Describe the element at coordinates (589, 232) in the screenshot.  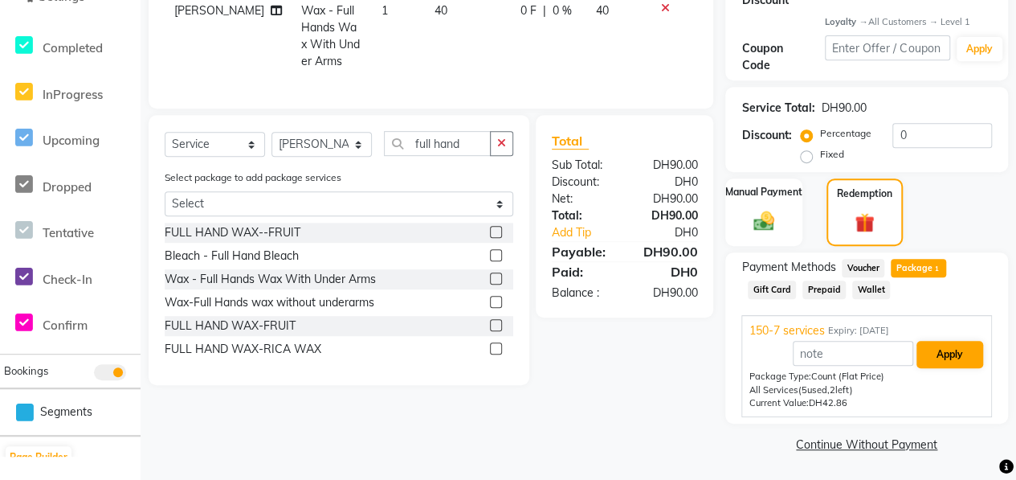
I see `a: Add Tip` at that location.